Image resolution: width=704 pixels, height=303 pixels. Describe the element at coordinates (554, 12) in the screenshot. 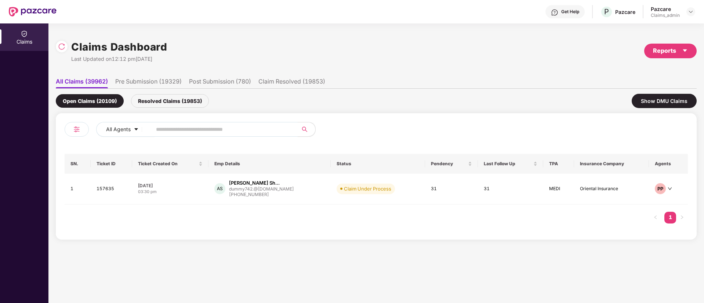

I see `img: svg+xml;base64,PHN2ZyBpZD0iSGVscC0zMngzMiIgeG1sbnM9Imh0dHA6Ly93d3cudzMub3JnLzIwMDAvc3ZnIiB3aWR0aD...` at that location.